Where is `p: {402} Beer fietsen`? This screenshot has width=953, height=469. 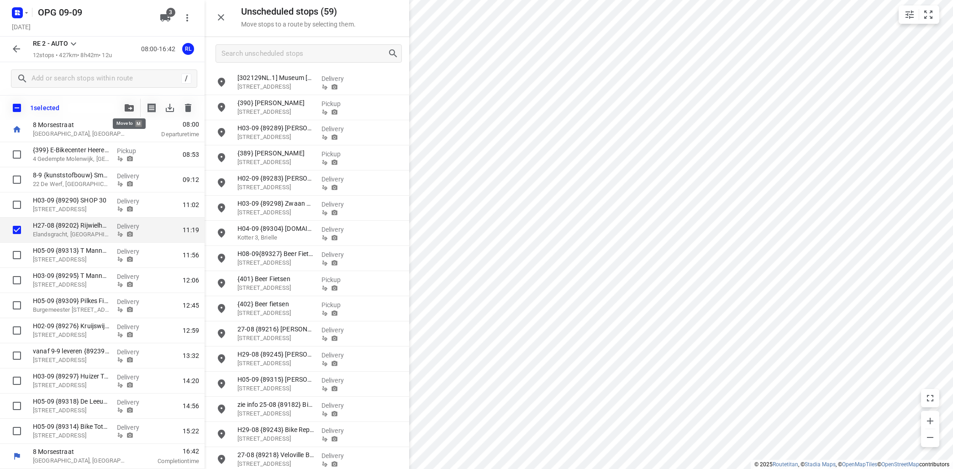 p: {402} Beer fietsen is located at coordinates (276, 304).